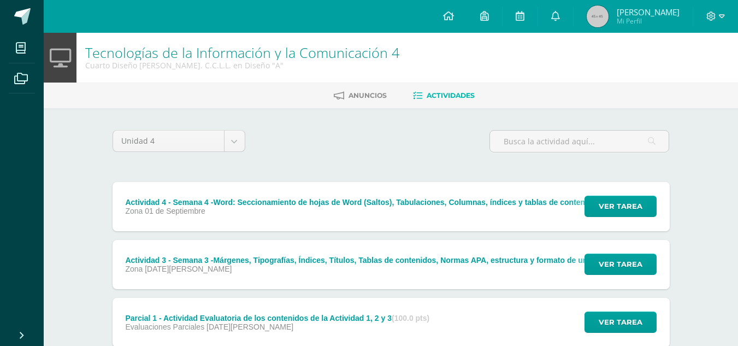 The height and width of the screenshot is (346, 738). Describe the element at coordinates (242, 52) in the screenshot. I see `h1: Tecnologías de la Información y la Comunicación 4` at that location.